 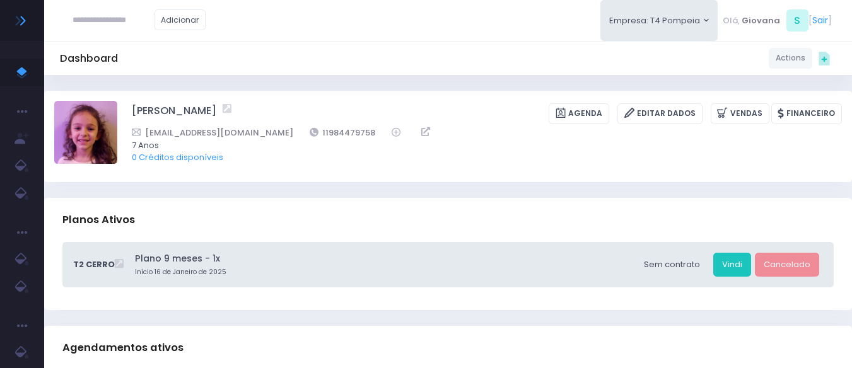 What do you see at coordinates (740, 113) in the screenshot?
I see `a: Vendas` at bounding box center [740, 113].